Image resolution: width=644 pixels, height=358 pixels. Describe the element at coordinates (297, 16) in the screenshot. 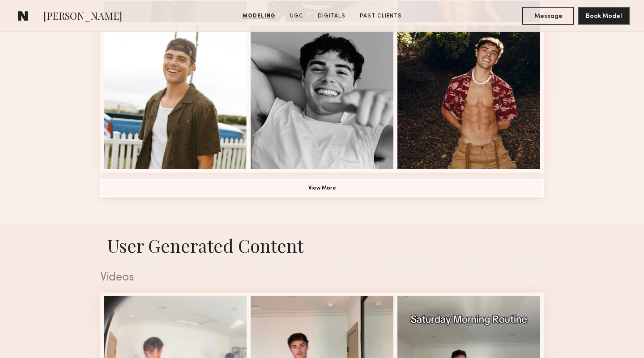

I see `a: UGC` at that location.